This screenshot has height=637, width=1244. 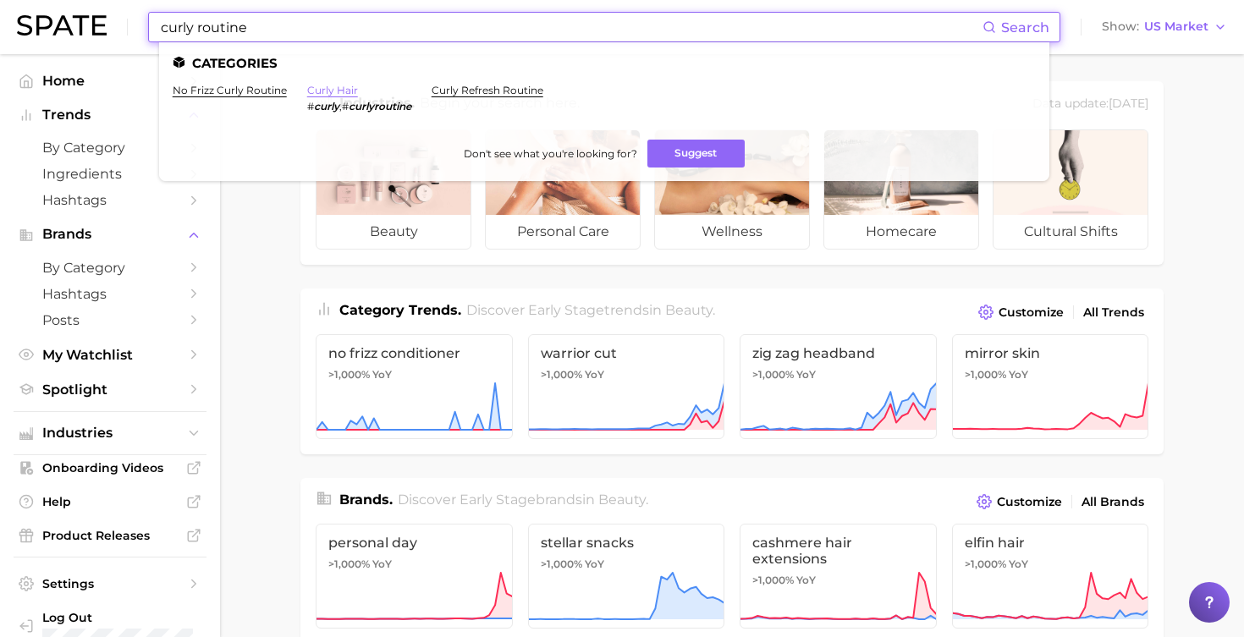 What do you see at coordinates (110, 80) in the screenshot?
I see `a: Home` at bounding box center [110, 80].